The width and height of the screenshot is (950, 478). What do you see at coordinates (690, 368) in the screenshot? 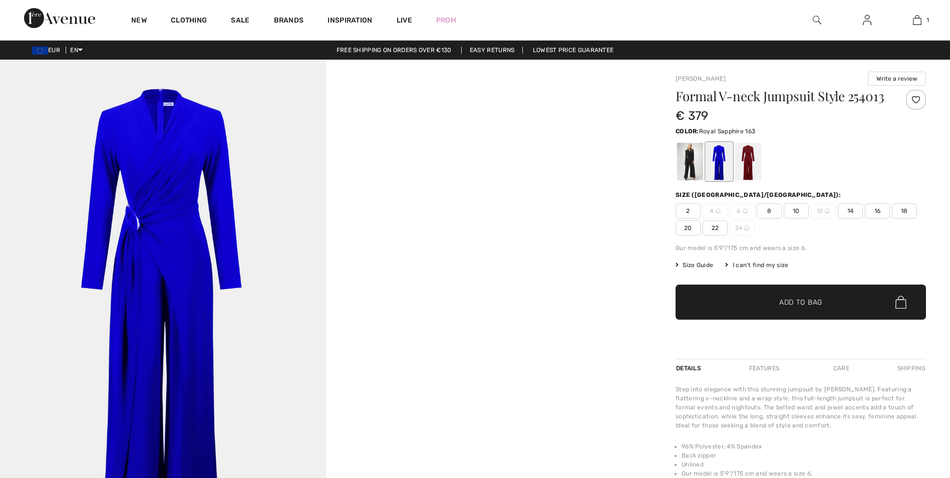
I see `div: Details` at bounding box center [690, 368].